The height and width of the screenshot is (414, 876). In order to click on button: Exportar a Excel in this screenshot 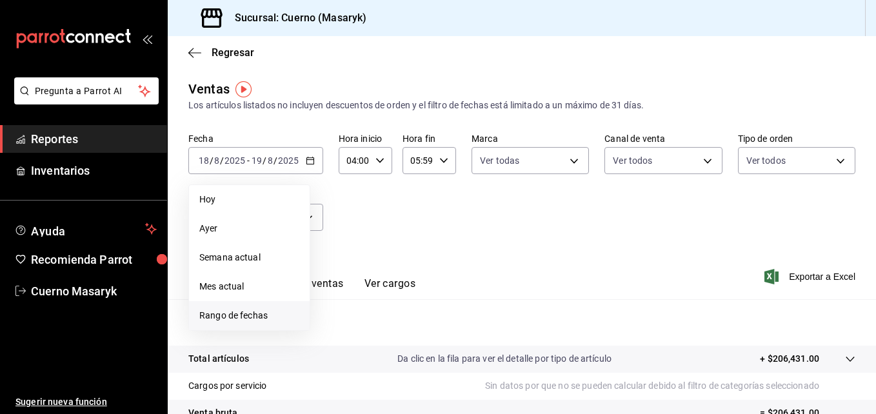, I will do `click(811, 277)`.